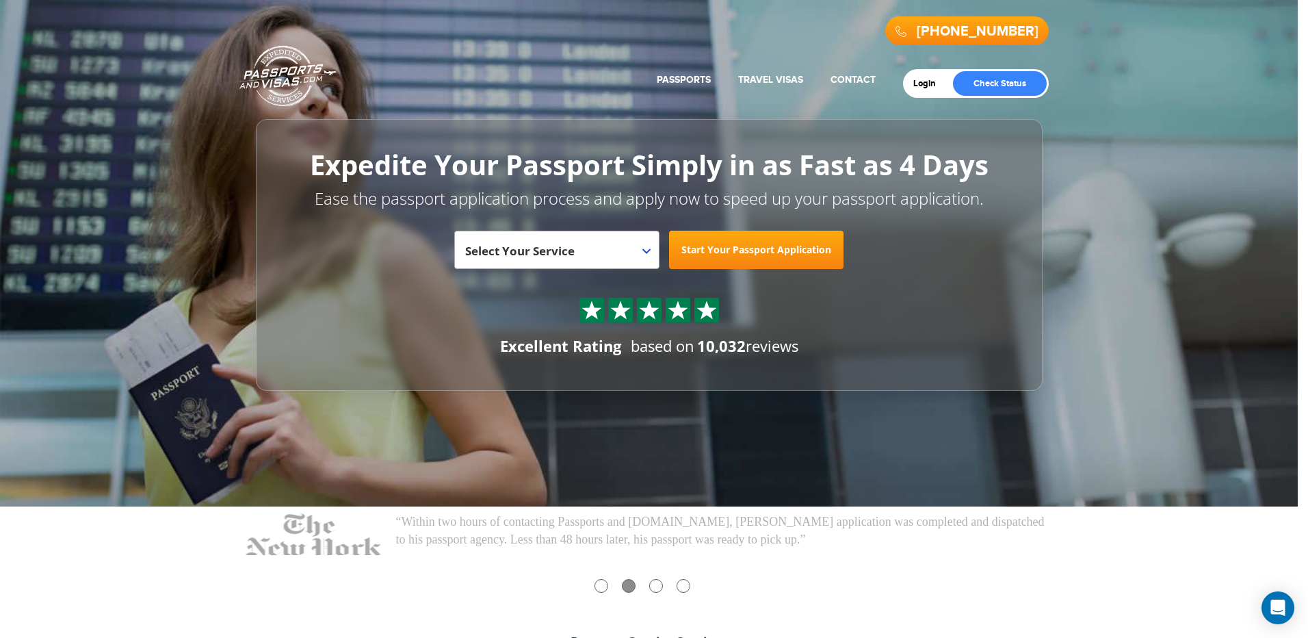 This screenshot has width=1308, height=638. I want to click on a: Check Status, so click(1000, 83).